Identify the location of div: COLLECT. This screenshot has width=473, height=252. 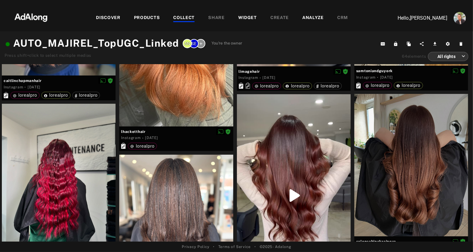
(184, 18).